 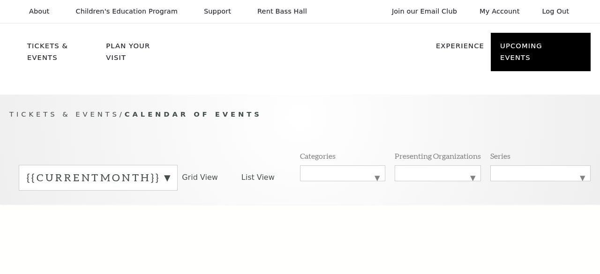 What do you see at coordinates (500, 156) in the screenshot?
I see `p: Series` at bounding box center [500, 156].